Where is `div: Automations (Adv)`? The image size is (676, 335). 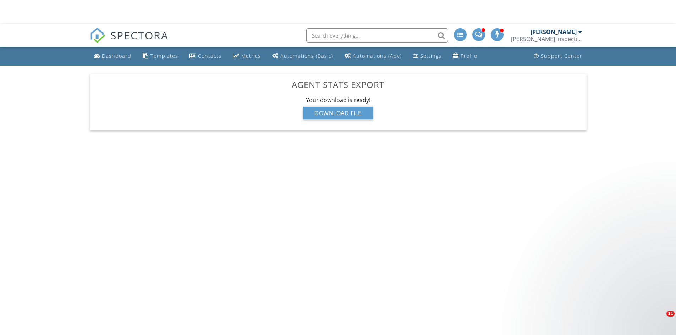 div: Automations (Adv) is located at coordinates (377, 56).